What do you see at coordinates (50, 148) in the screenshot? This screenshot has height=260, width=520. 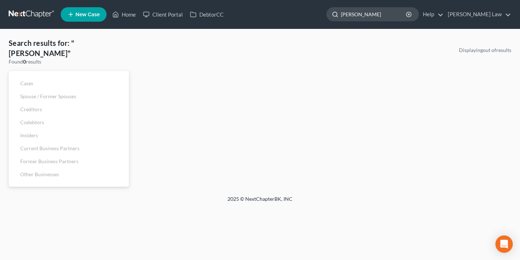 I see `span: Current Business Partners` at bounding box center [50, 148].